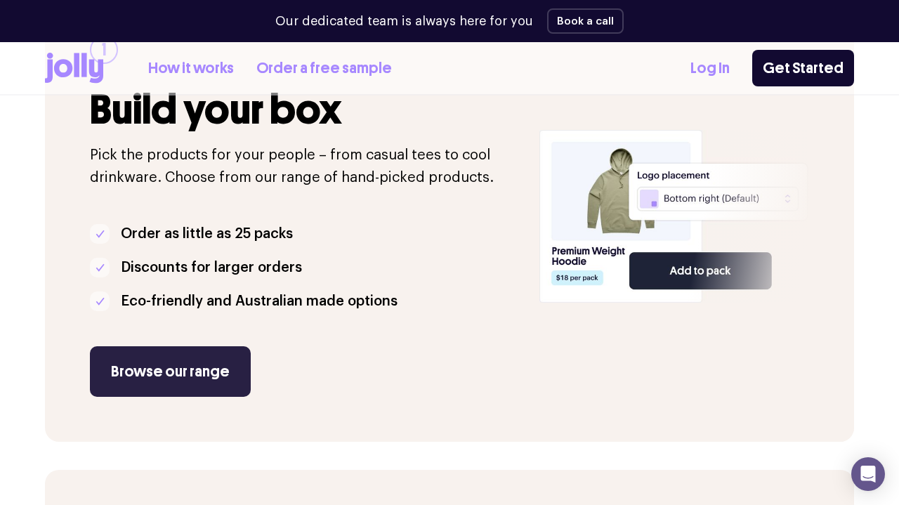 This screenshot has width=899, height=505. I want to click on h3: Build your box, so click(306, 110).